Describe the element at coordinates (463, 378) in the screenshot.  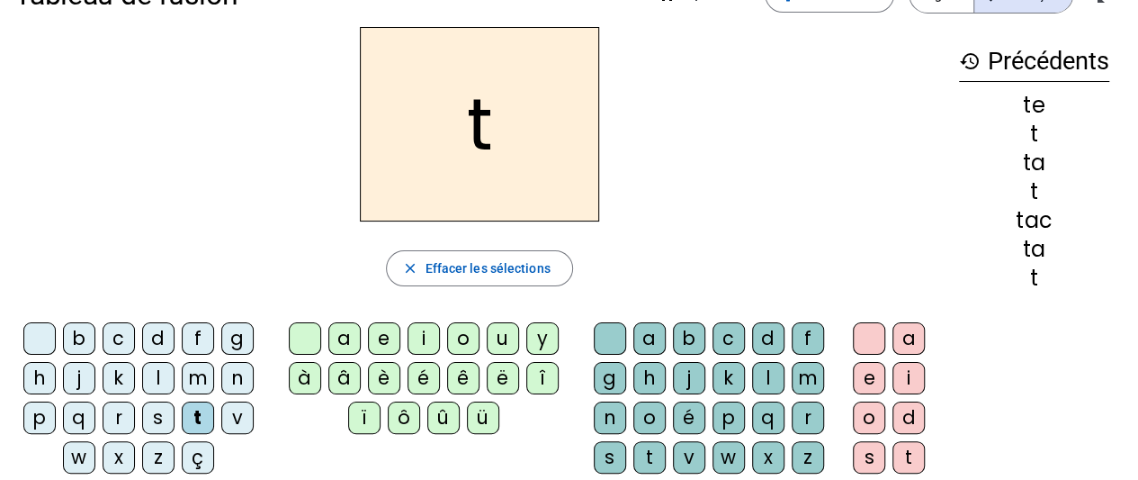
I see `div: ê` at that location.